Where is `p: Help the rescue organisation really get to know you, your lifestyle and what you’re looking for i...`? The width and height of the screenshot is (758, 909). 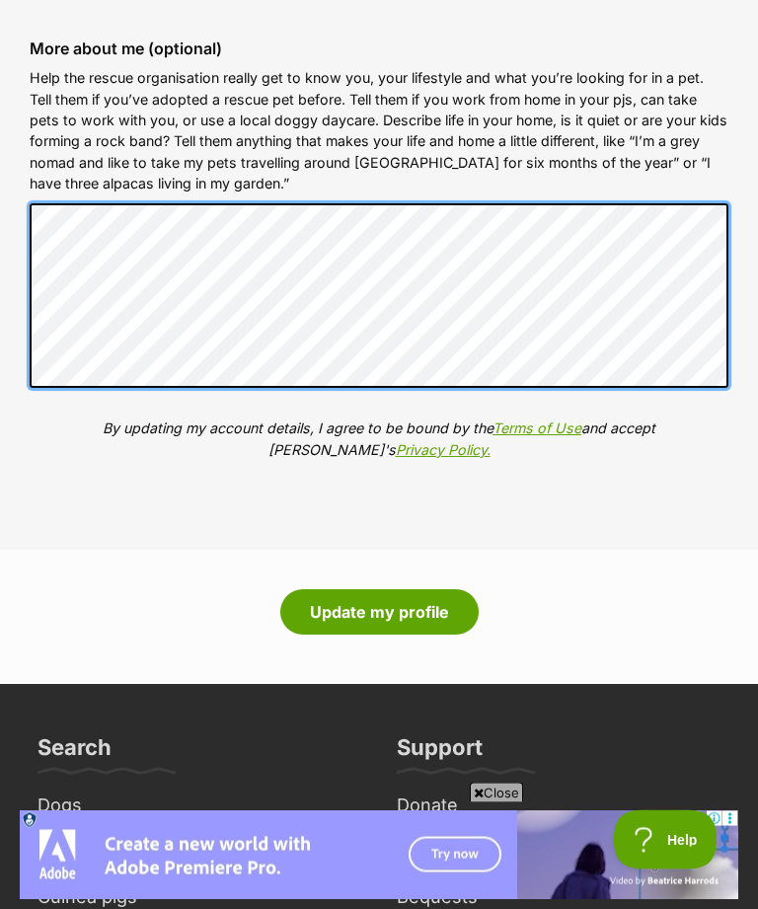 p: Help the rescue organisation really get to know you, your lifestyle and what you’re looking for i... is located at coordinates (379, 131).